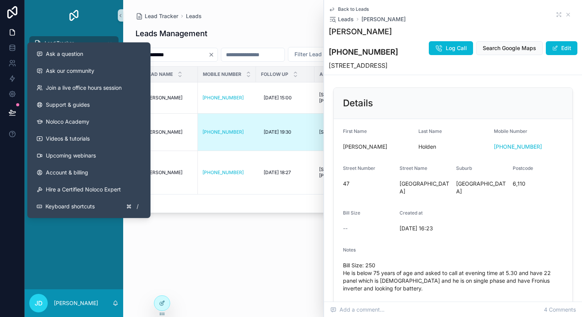  What do you see at coordinates (510, 48) in the screenshot?
I see `span: Search Google Maps` at bounding box center [510, 48].